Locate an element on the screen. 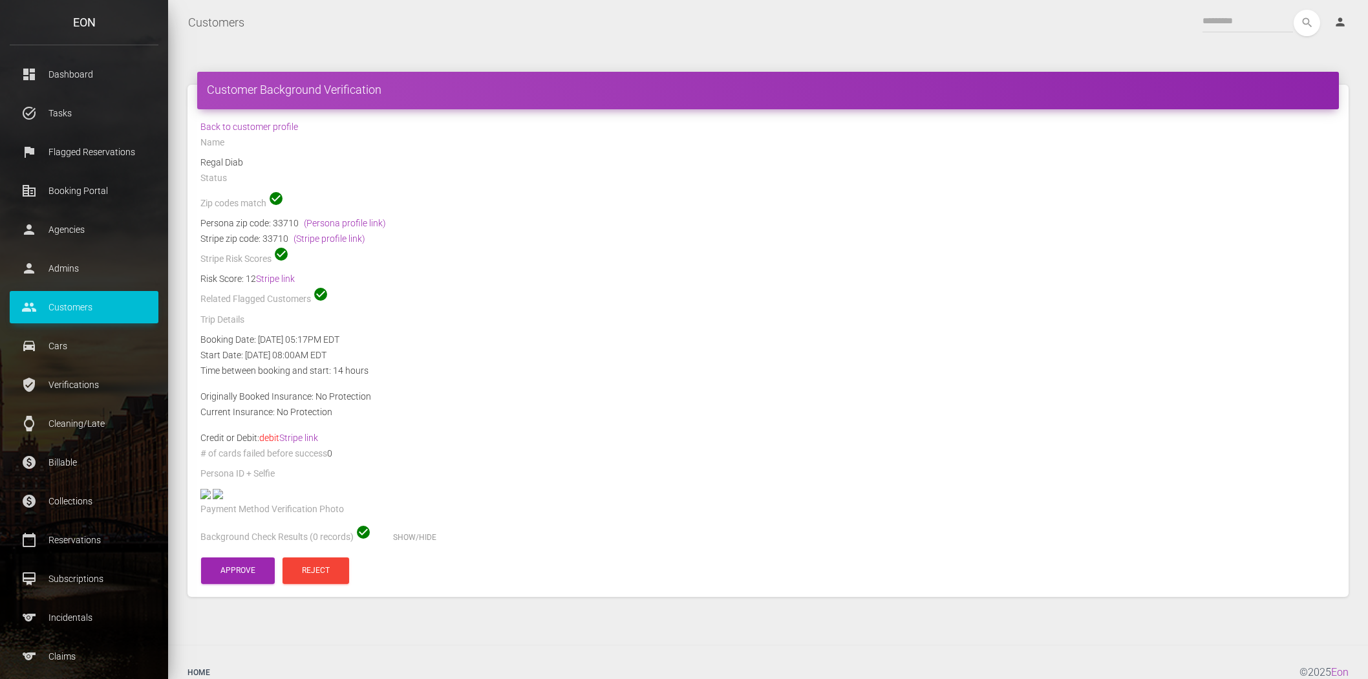  a: Customers is located at coordinates (216, 23).